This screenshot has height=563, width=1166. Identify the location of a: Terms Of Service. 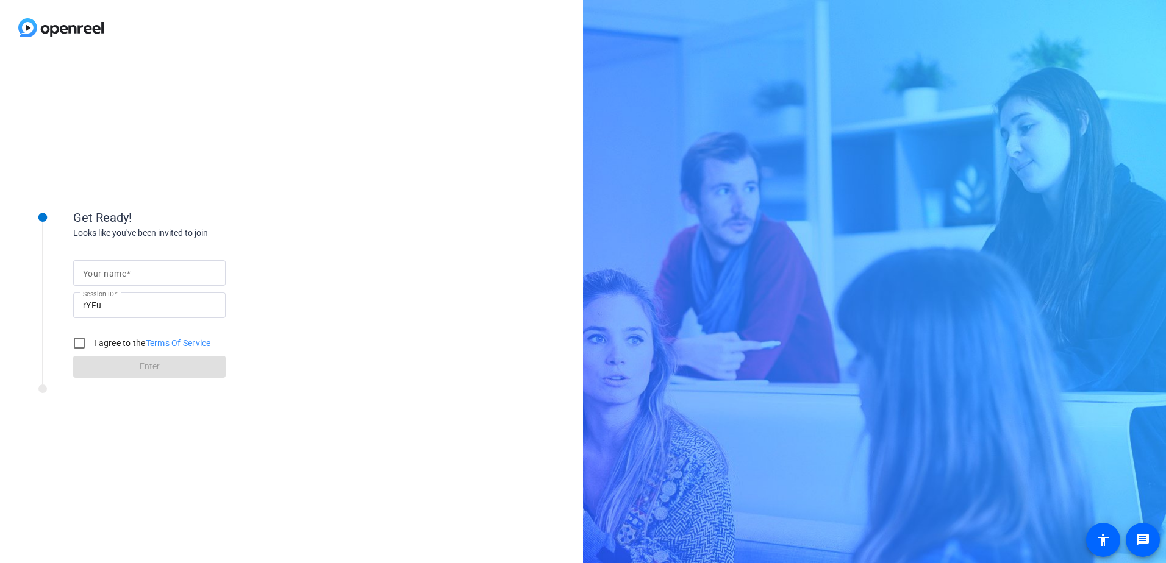
(178, 343).